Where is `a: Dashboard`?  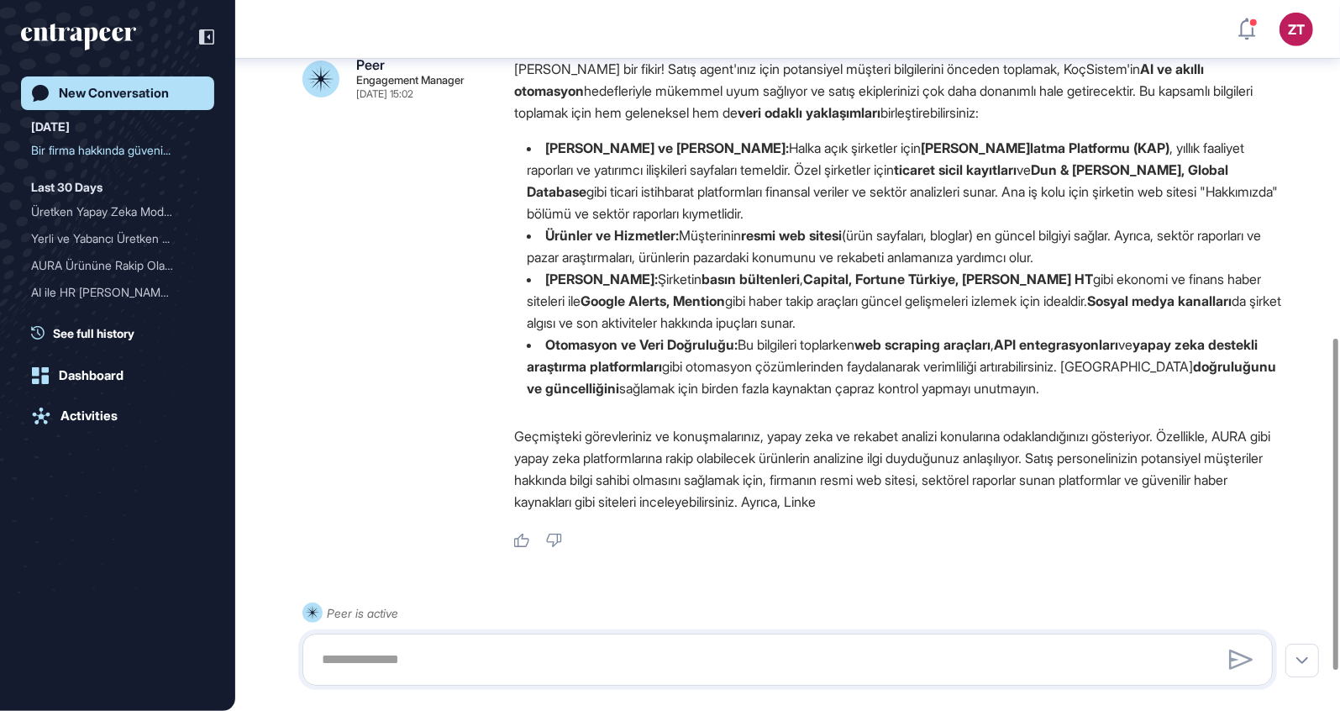
a: Dashboard is located at coordinates (118, 375).